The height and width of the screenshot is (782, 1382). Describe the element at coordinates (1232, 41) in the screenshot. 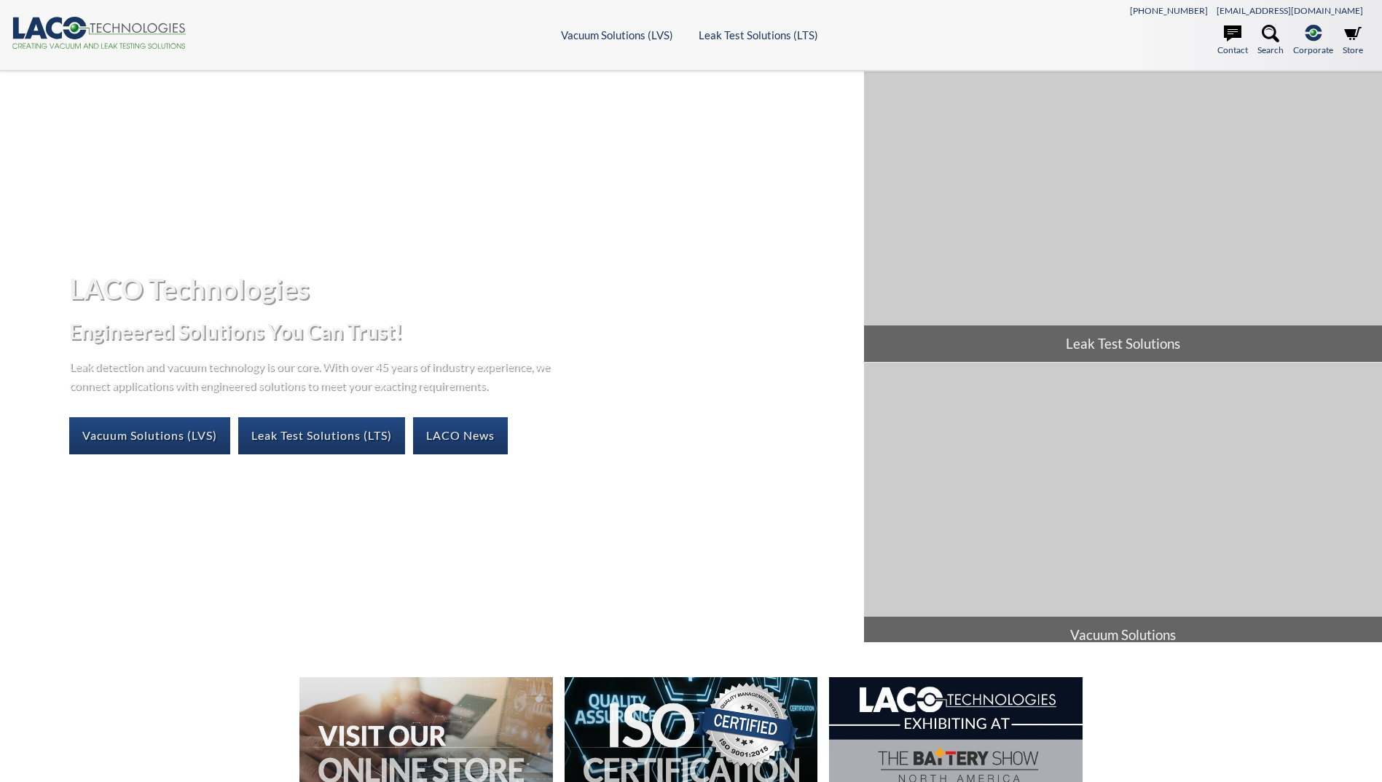

I see `a: Contact` at that location.